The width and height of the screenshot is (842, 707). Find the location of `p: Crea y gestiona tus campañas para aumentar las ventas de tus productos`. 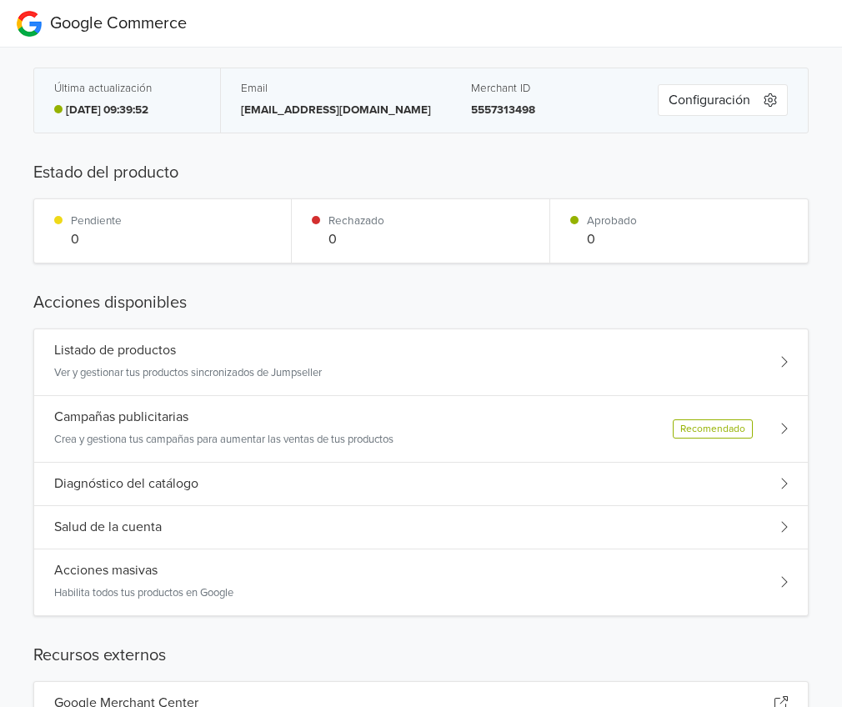

p: Crea y gestiona tus campañas para aumentar las ventas de tus productos is located at coordinates (223, 440).